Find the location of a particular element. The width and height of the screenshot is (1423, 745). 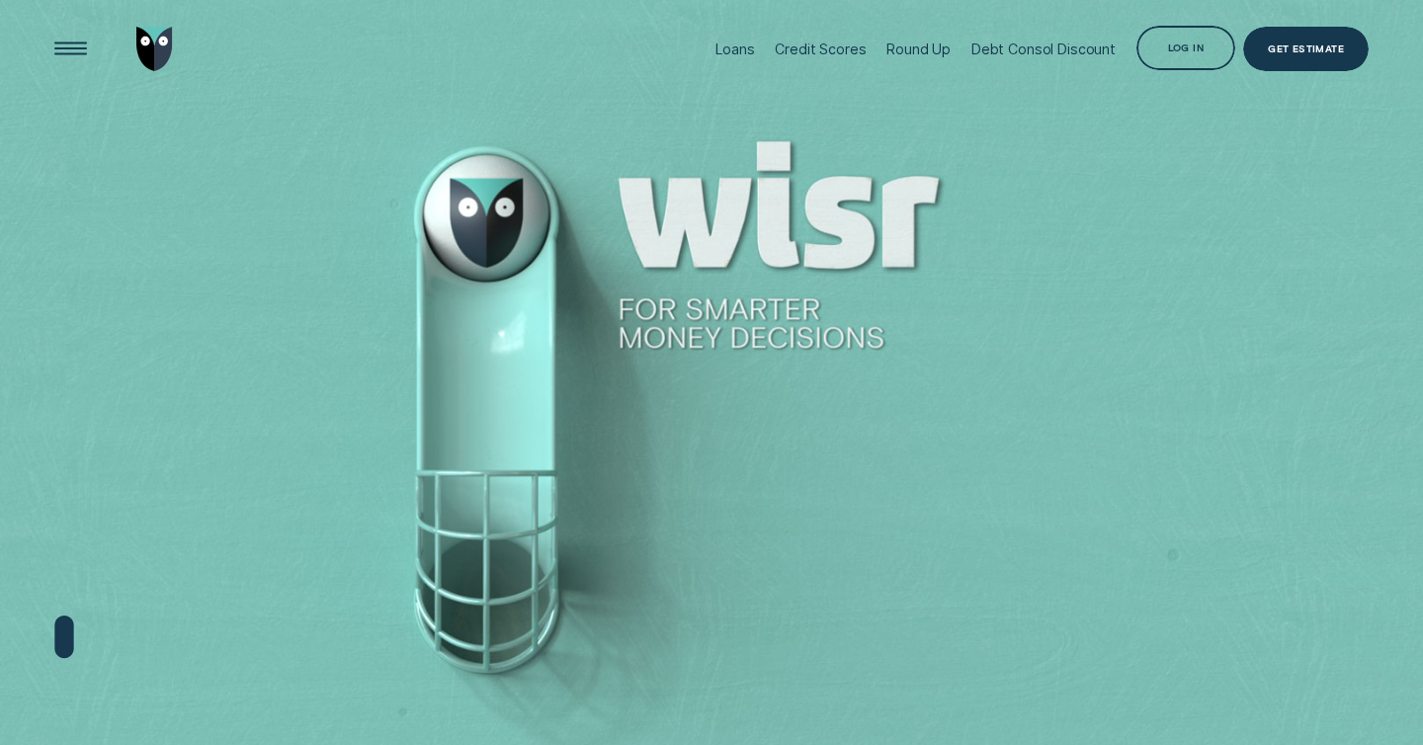

div: Debt Consol Discount is located at coordinates (1043, 48).